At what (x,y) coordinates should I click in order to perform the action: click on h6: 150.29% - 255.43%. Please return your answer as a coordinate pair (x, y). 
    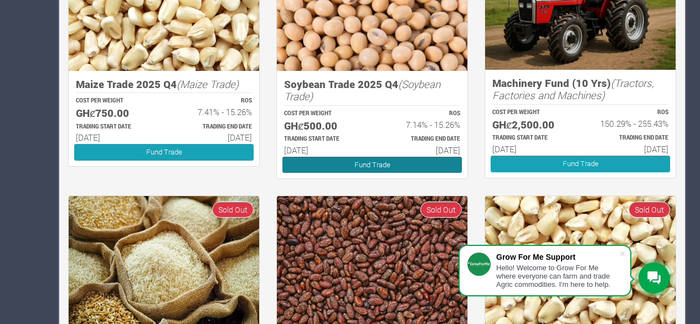
    Looking at the image, I should click on (630, 124).